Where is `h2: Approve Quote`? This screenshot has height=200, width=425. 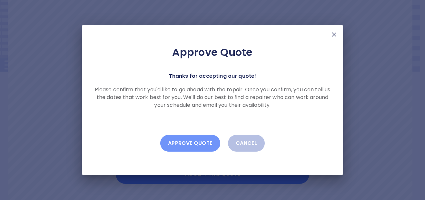
h2: Approve Quote is located at coordinates (212, 52).